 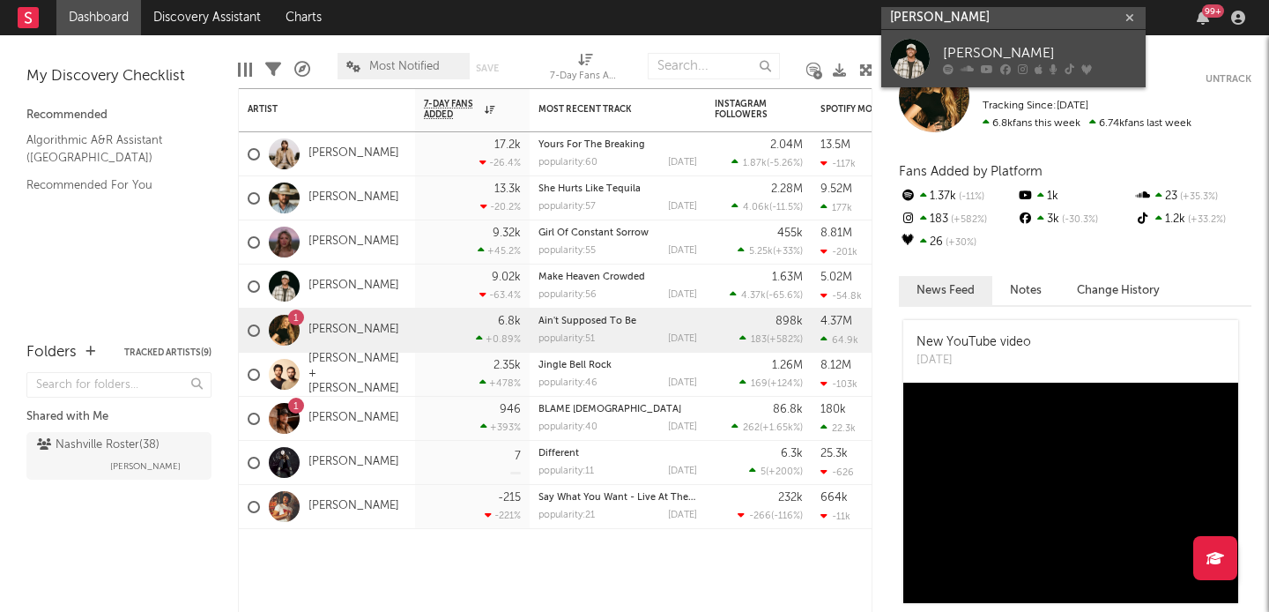 I want to click on button: Save, so click(x=487, y=68).